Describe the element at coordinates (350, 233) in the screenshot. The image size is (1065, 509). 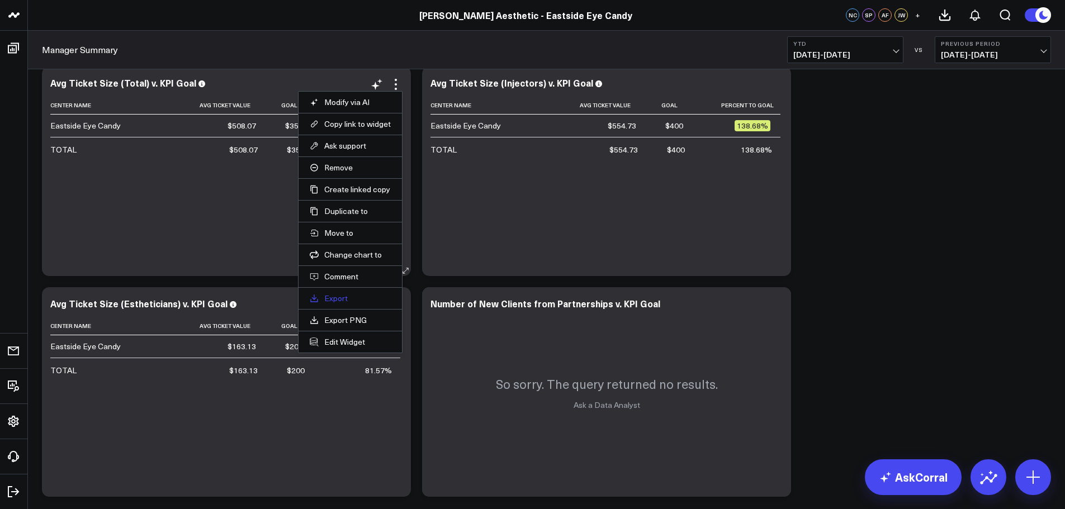
I see `button: Move to` at that location.